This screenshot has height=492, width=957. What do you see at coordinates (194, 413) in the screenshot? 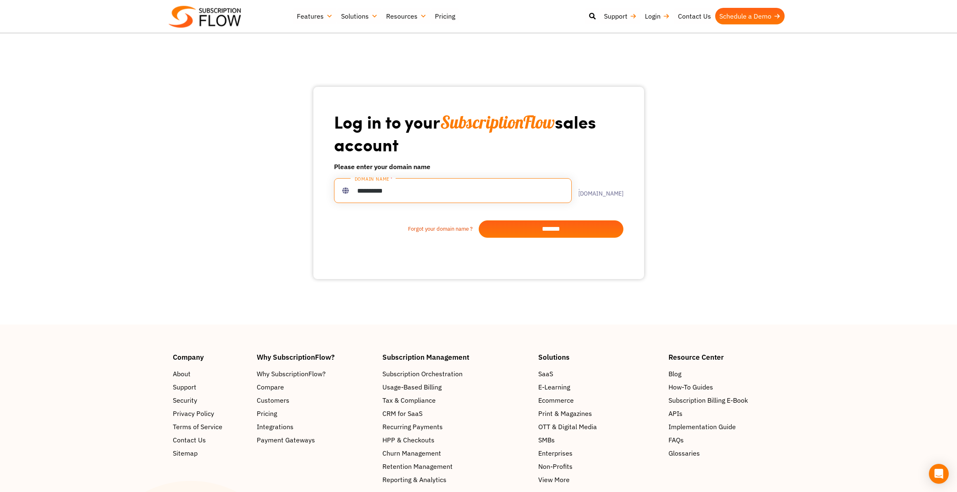
I see `span: Privacy Policy` at bounding box center [194, 413].